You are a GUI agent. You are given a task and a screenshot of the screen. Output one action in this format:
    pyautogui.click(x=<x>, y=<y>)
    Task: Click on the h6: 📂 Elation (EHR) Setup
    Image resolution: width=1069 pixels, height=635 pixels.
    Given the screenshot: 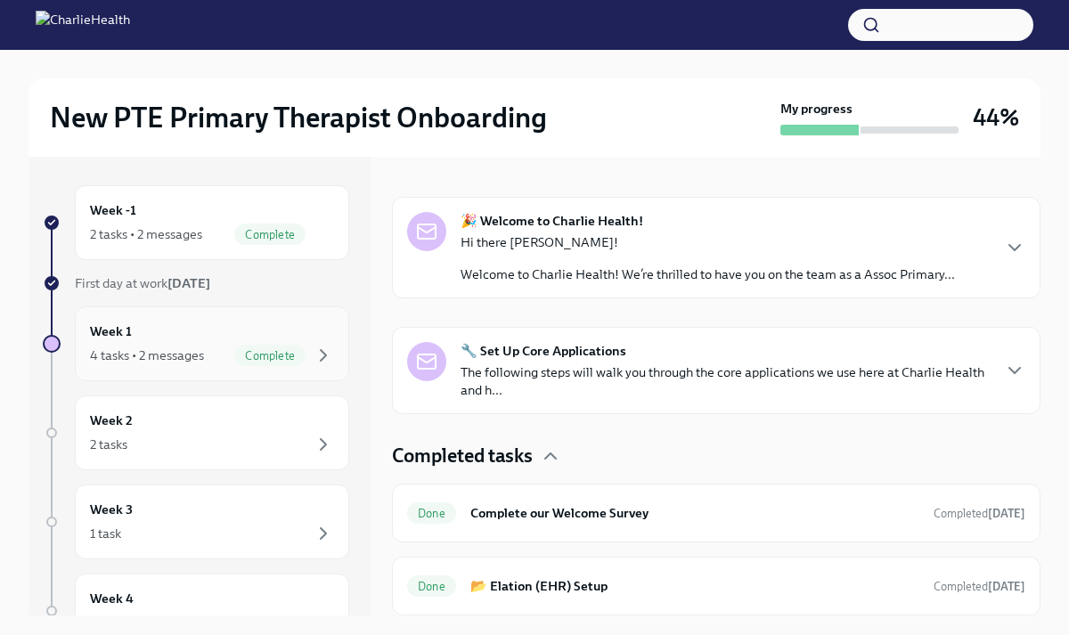 What is the action you would take?
    pyautogui.click(x=695, y=586)
    